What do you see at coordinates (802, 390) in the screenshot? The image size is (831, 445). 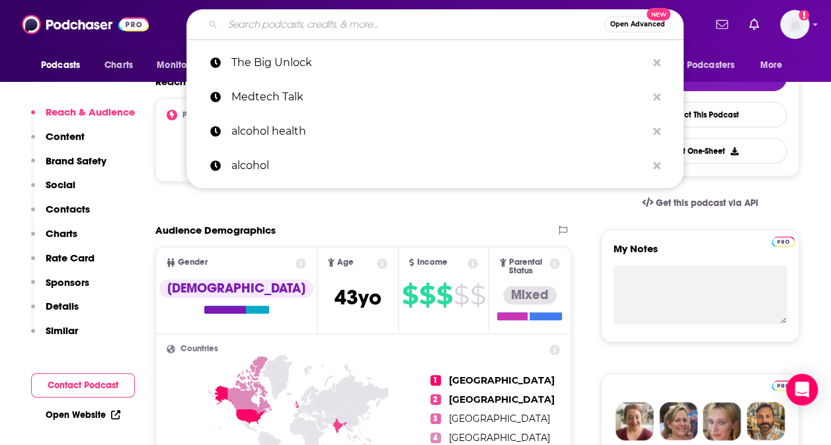 I see `div: Open Intercom Messenger` at bounding box center [802, 390].